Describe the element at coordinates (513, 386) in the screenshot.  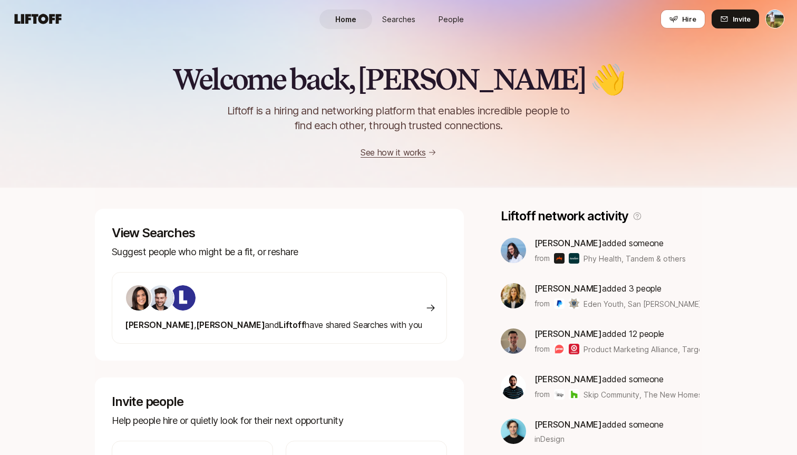
I see `img: ACg8ocIkDTL3-aTJPCC6zF-UTLIXBF4K0l6XE8Bv4u6zd-KODelM=s160-c` at that location.